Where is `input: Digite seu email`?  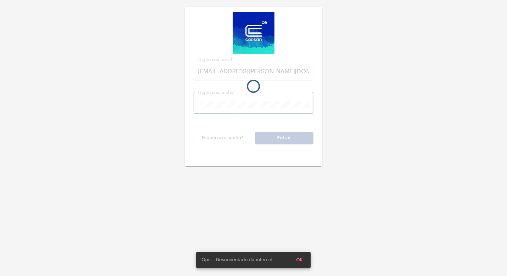
input: Digite seu email is located at coordinates (253, 71).